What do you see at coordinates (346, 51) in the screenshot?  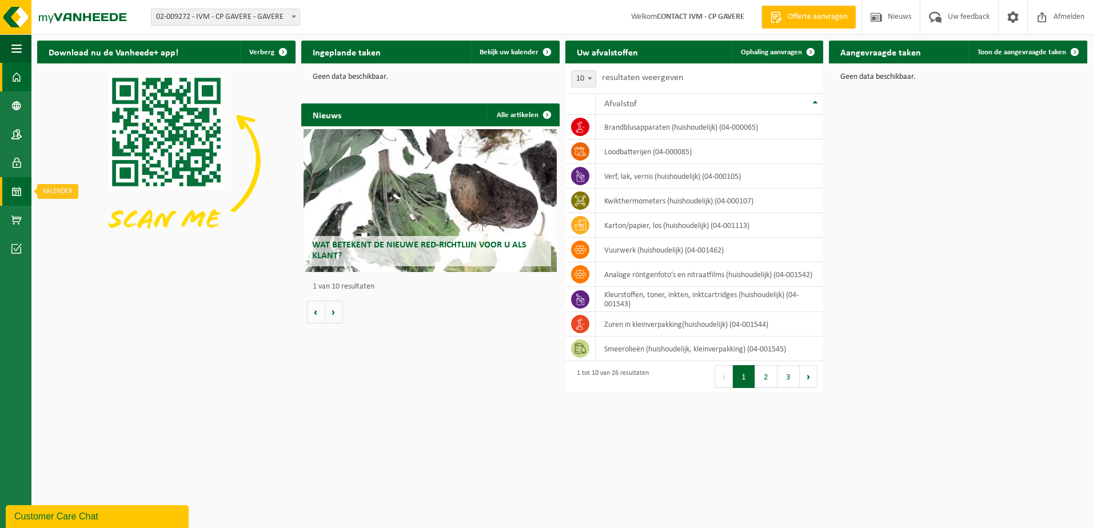 I see `h2: Ingeplande taken` at bounding box center [346, 51].